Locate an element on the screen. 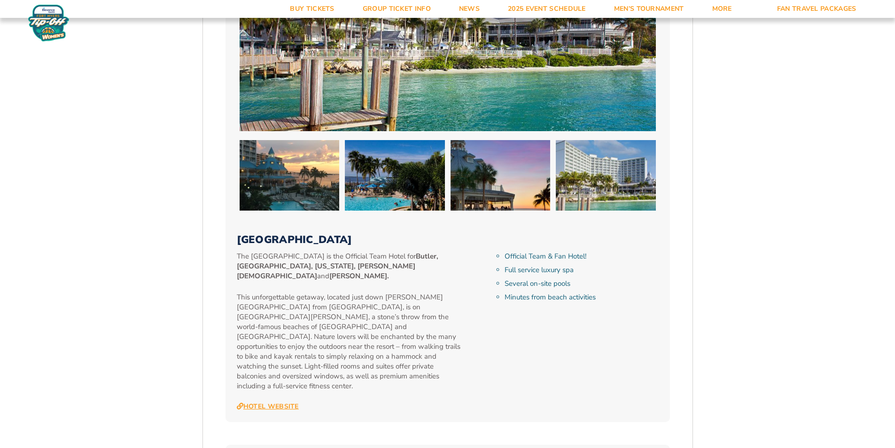 This screenshot has height=448, width=895. a: Hotel Website is located at coordinates (268, 406).